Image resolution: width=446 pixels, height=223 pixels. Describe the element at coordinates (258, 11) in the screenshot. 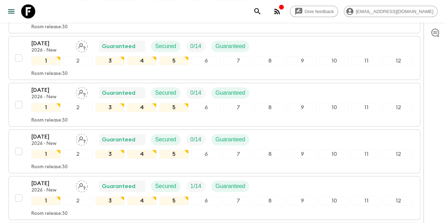

I see `button: search adventures` at that location.